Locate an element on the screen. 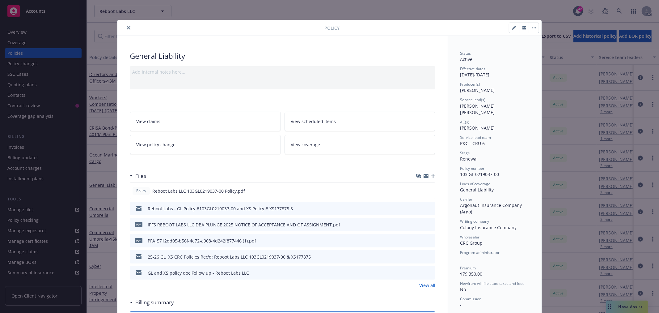  span: Wholesaler is located at coordinates (470, 237).